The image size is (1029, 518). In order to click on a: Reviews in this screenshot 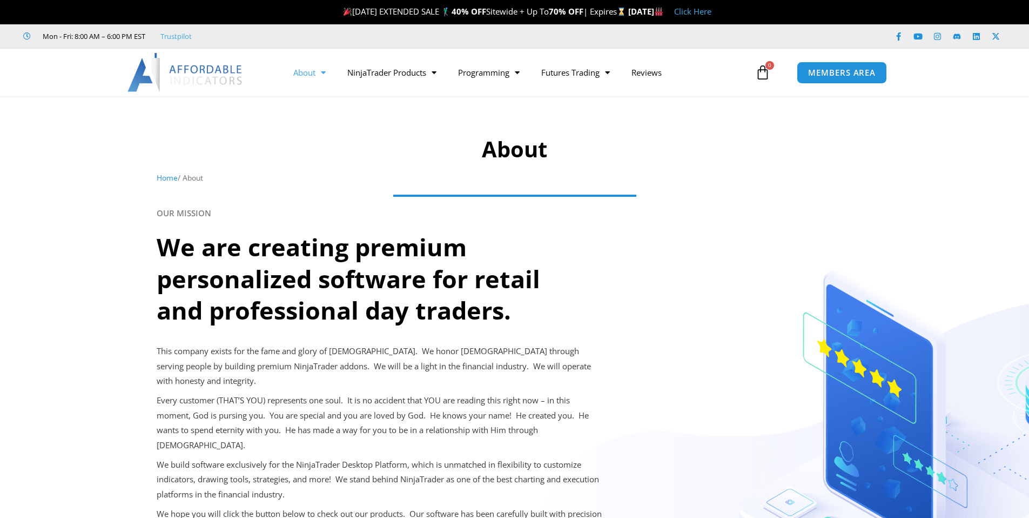, I will do `click(647, 72)`.